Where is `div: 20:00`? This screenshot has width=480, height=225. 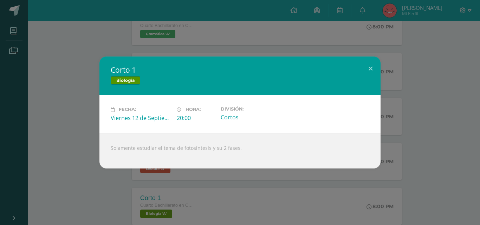
div: 20:00 is located at coordinates (196, 118).